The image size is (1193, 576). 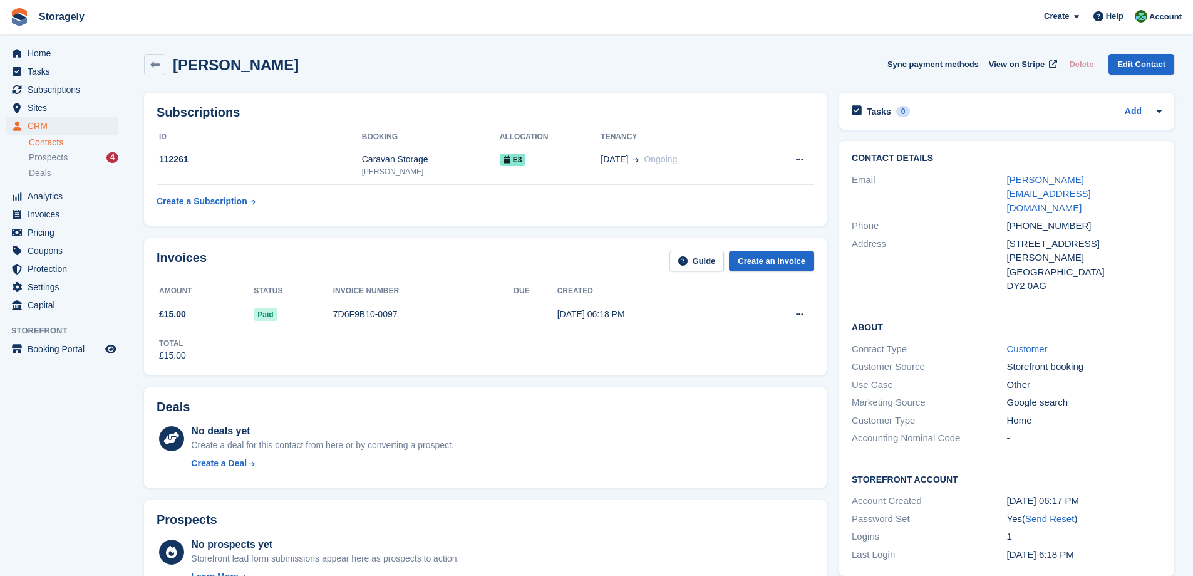 What do you see at coordinates (40, 173) in the screenshot?
I see `span: Deals` at bounding box center [40, 173].